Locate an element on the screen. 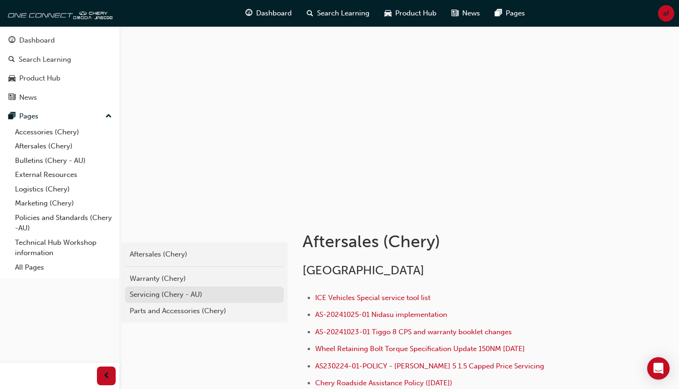  a: News is located at coordinates (59, 97).